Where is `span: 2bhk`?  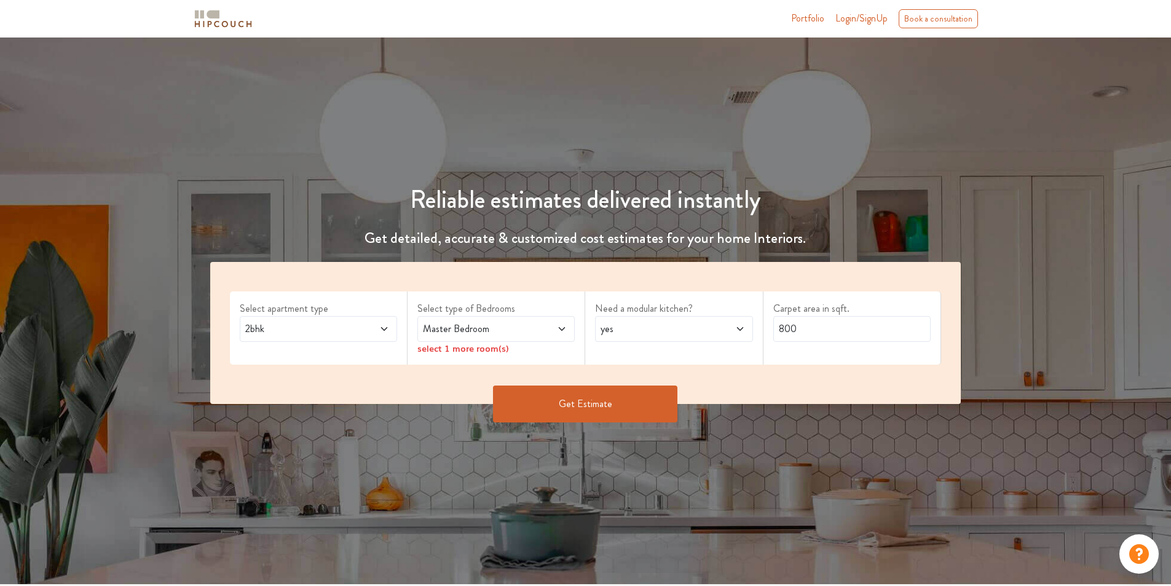 span: 2bhk is located at coordinates (298, 329).